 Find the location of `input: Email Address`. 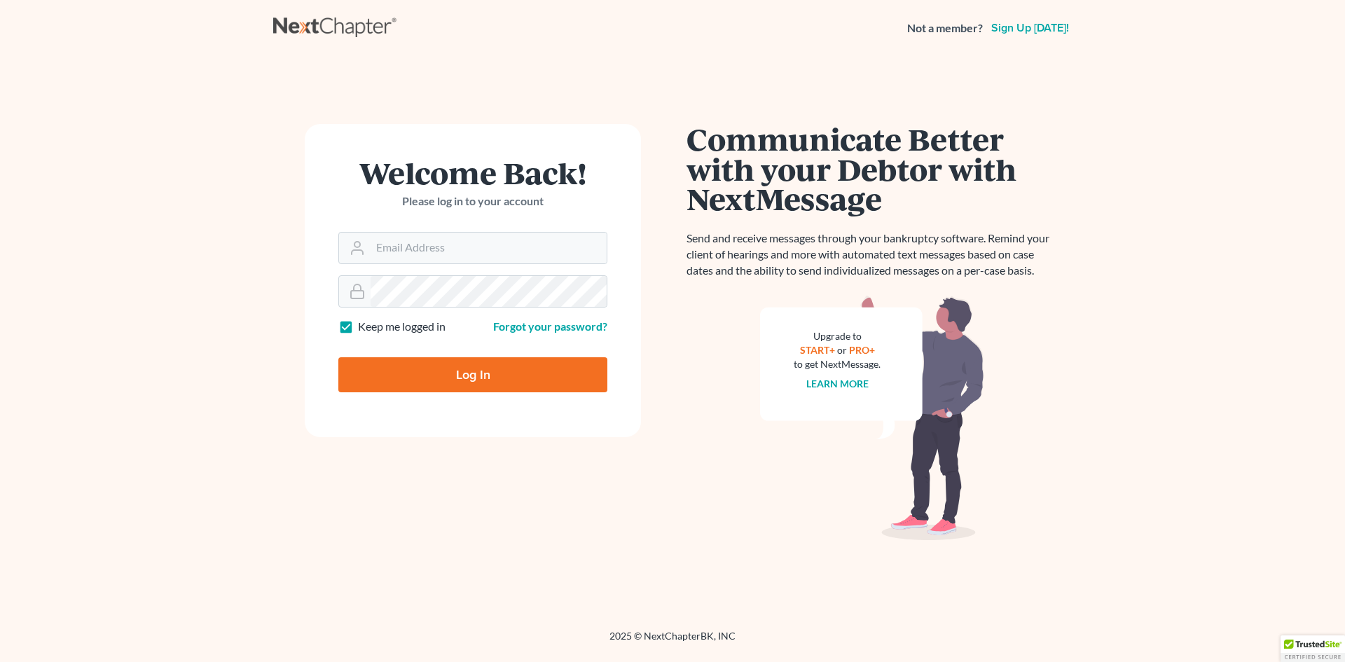

input: Email Address is located at coordinates (488, 248).